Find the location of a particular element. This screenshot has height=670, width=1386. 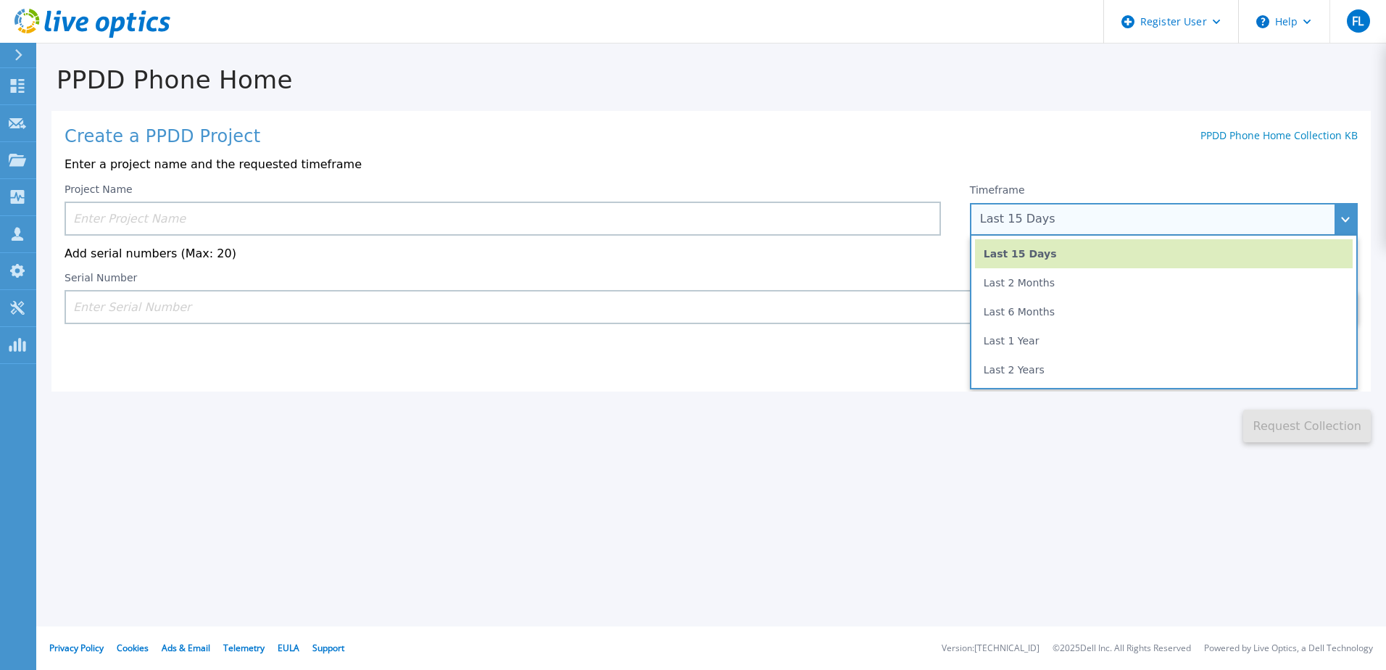

a: EULA is located at coordinates (289, 647).